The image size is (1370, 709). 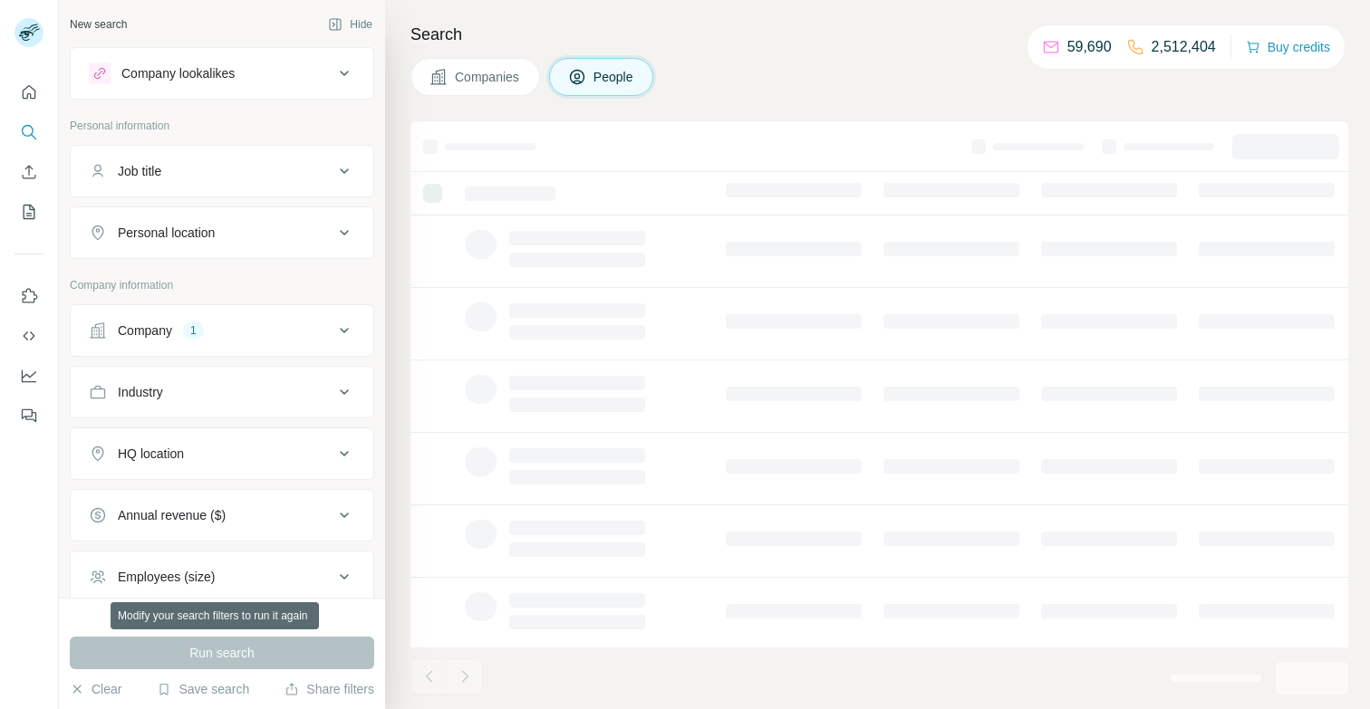 I want to click on button: Industry, so click(x=222, y=392).